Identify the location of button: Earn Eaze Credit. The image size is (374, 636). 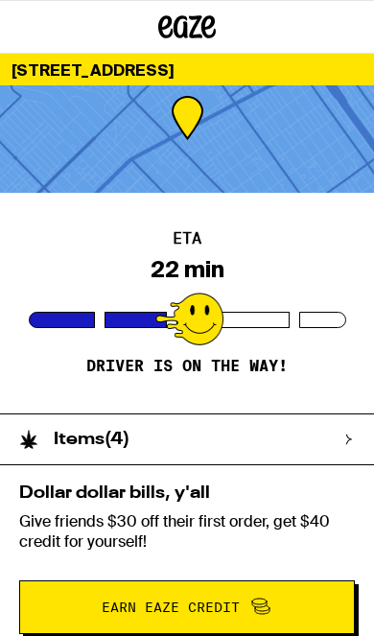
(187, 607).